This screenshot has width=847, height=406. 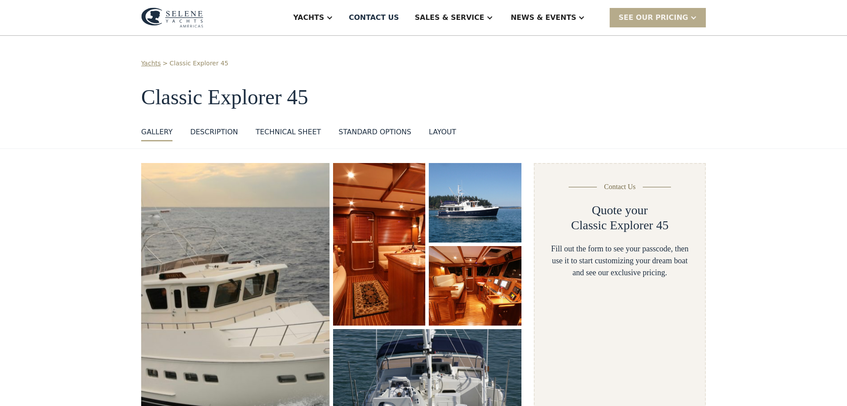 What do you see at coordinates (449, 18) in the screenshot?
I see `div: Sales & Service` at bounding box center [449, 18].